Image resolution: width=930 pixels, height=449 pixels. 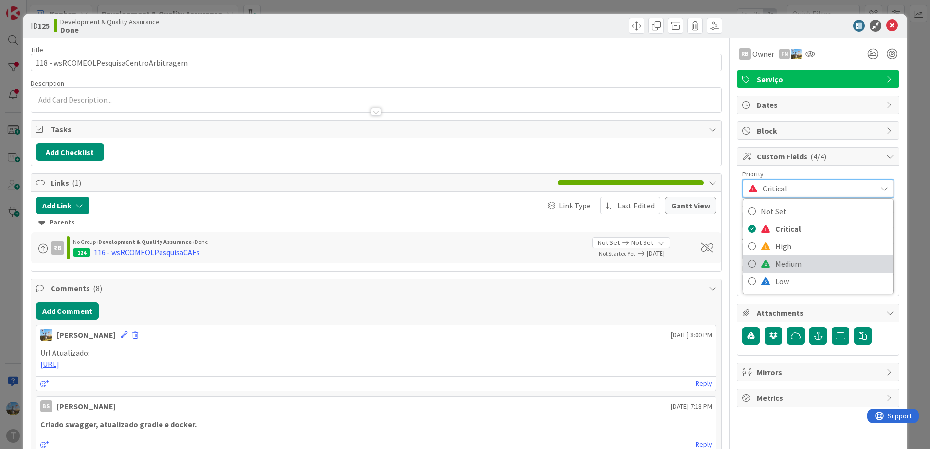 I want to click on button: Add Link, so click(x=63, y=206).